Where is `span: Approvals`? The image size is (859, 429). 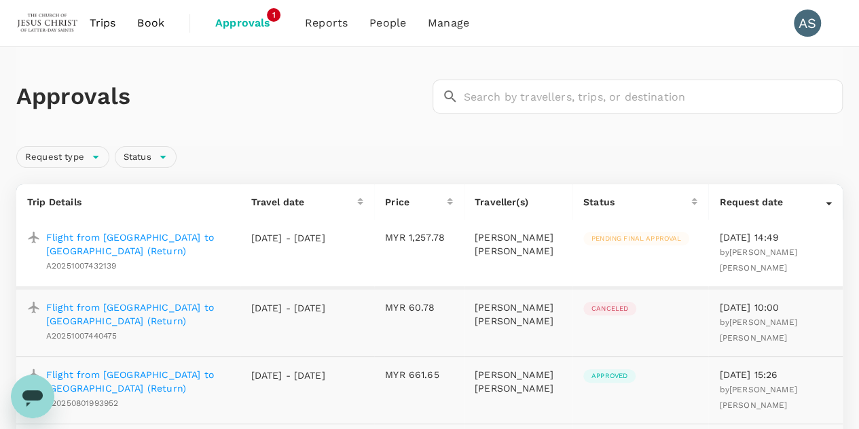
span: Approvals is located at coordinates (249, 23).